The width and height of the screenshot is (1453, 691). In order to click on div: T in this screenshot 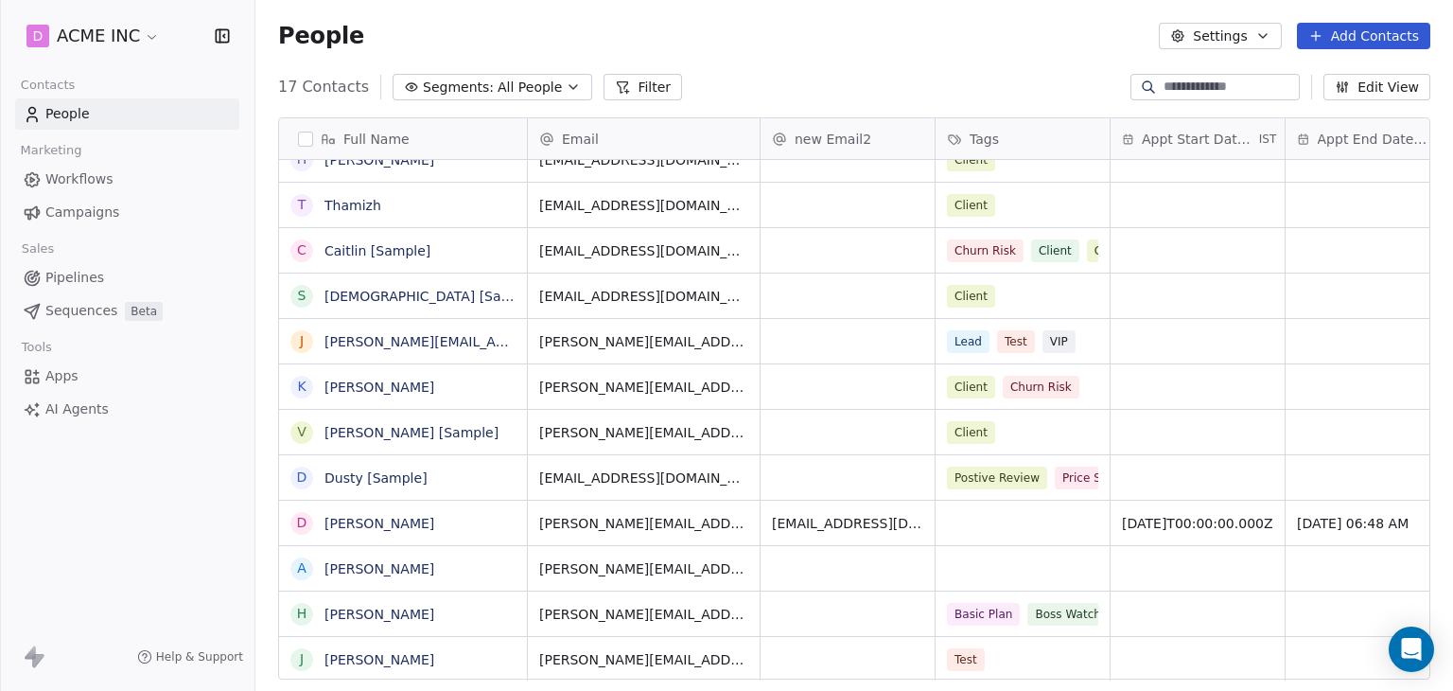, I will do `click(302, 204)`.